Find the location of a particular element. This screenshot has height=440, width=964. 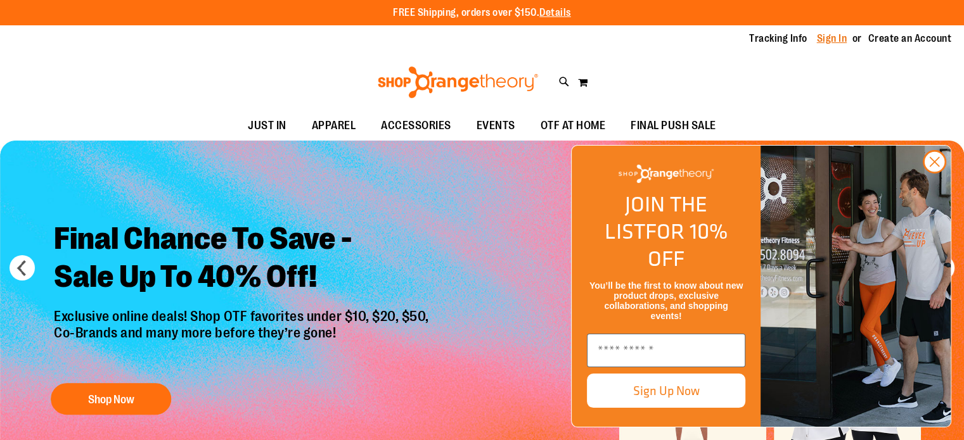

span: EVENTS is located at coordinates (496, 125).